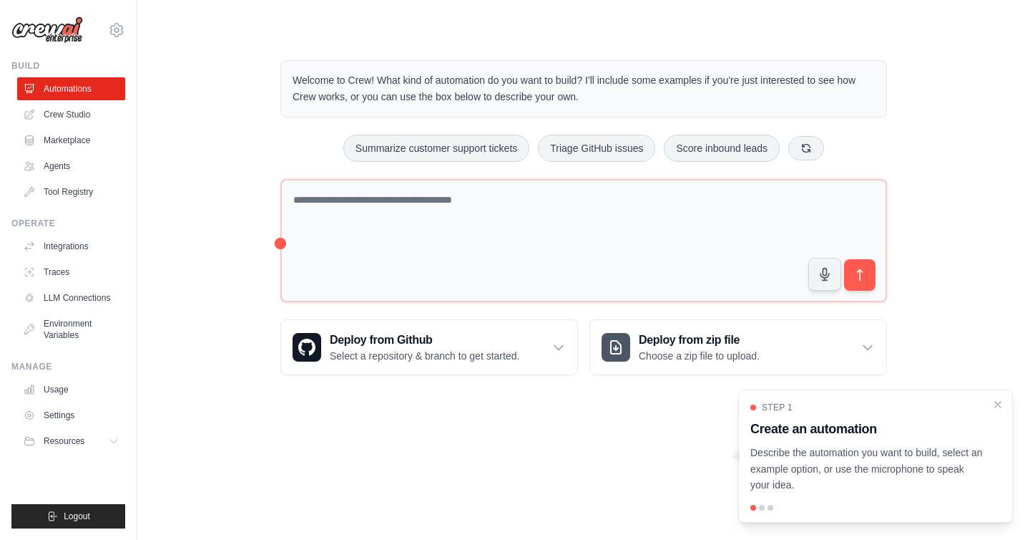 The width and height of the screenshot is (1030, 540). I want to click on div: Chat Widget, so click(995, 505).